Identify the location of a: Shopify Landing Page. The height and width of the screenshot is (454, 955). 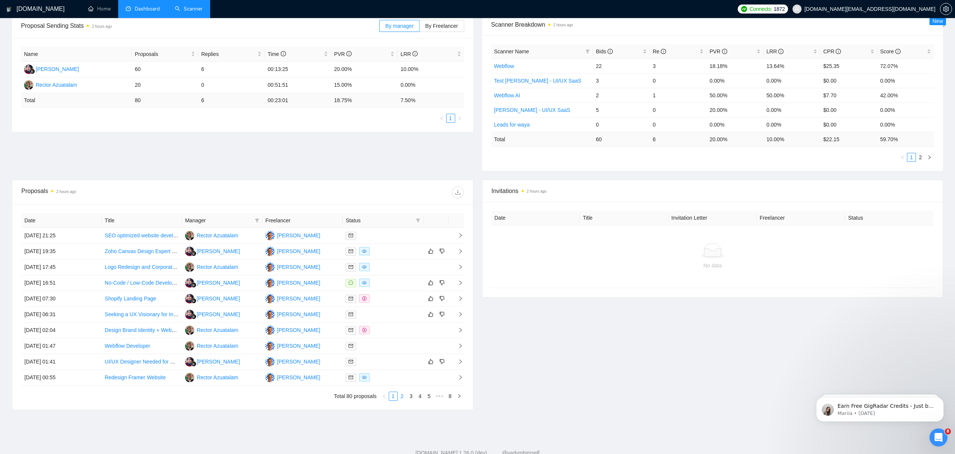
(130, 298).